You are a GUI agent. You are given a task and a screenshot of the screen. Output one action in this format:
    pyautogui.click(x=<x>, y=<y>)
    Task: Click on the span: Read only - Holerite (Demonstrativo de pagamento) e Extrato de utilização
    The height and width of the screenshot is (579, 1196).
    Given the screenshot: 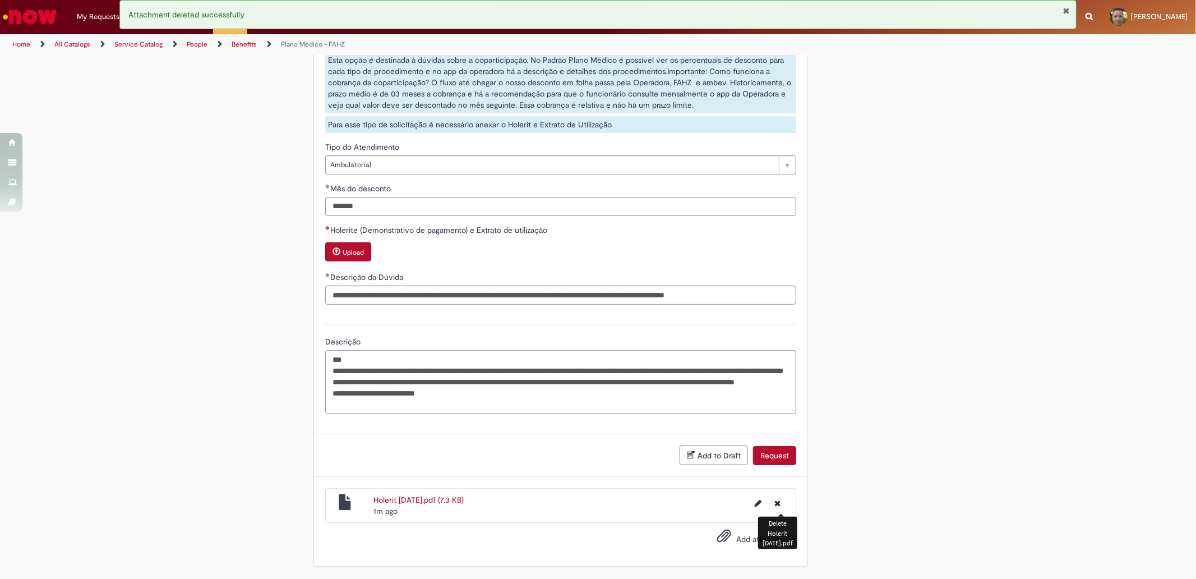 What is the action you would take?
    pyautogui.click(x=440, y=230)
    